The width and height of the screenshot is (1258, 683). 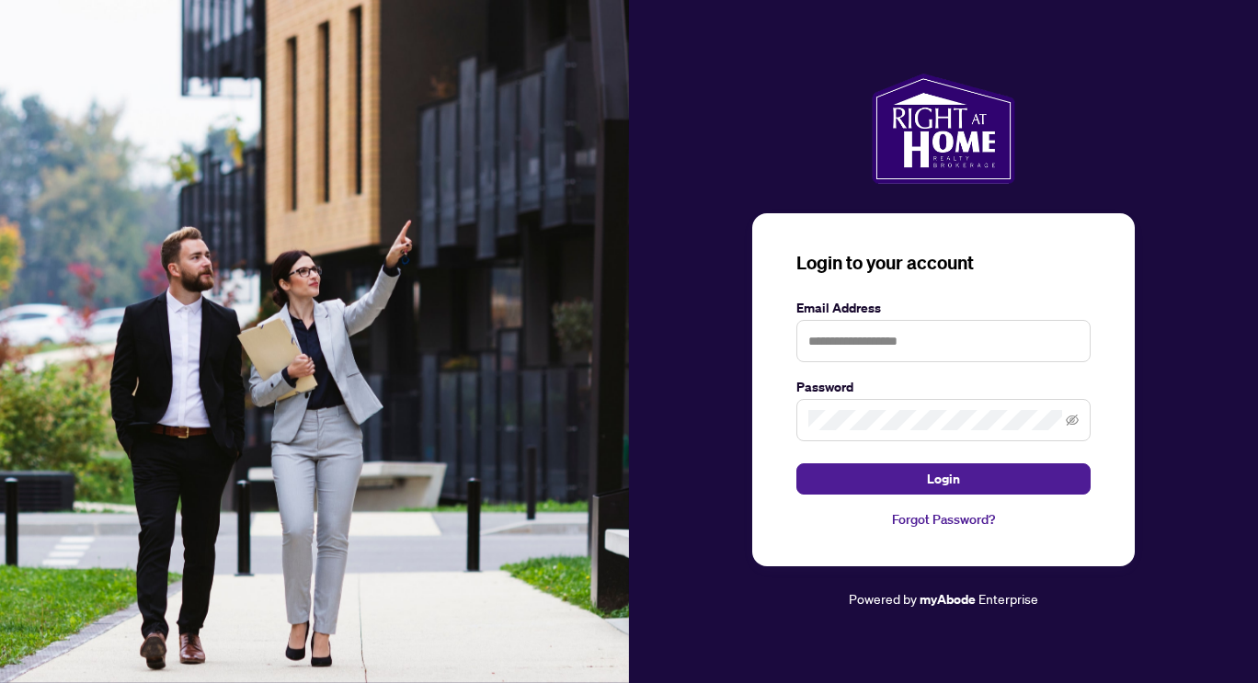 What do you see at coordinates (883, 599) in the screenshot?
I see `span: Powered by` at bounding box center [883, 599].